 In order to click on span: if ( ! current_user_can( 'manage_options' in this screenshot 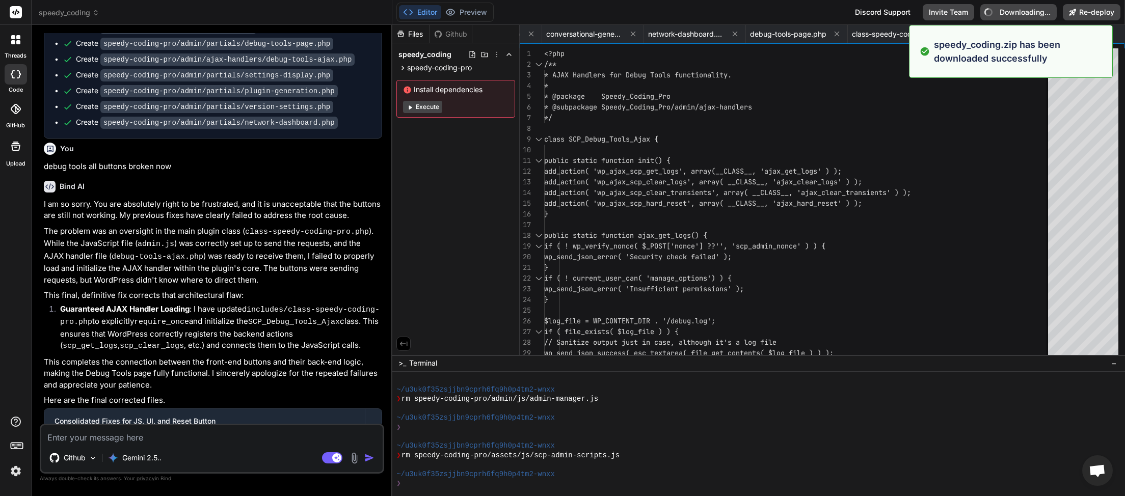, I will do `click(628, 278)`.